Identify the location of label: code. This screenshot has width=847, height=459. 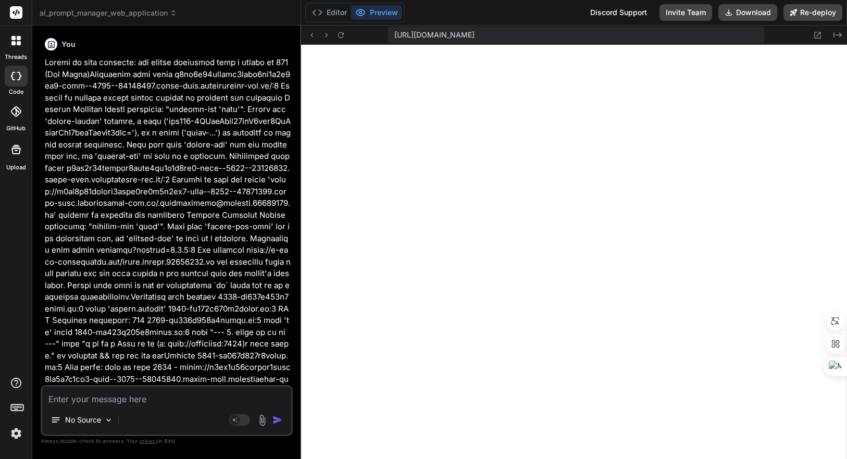
(16, 92).